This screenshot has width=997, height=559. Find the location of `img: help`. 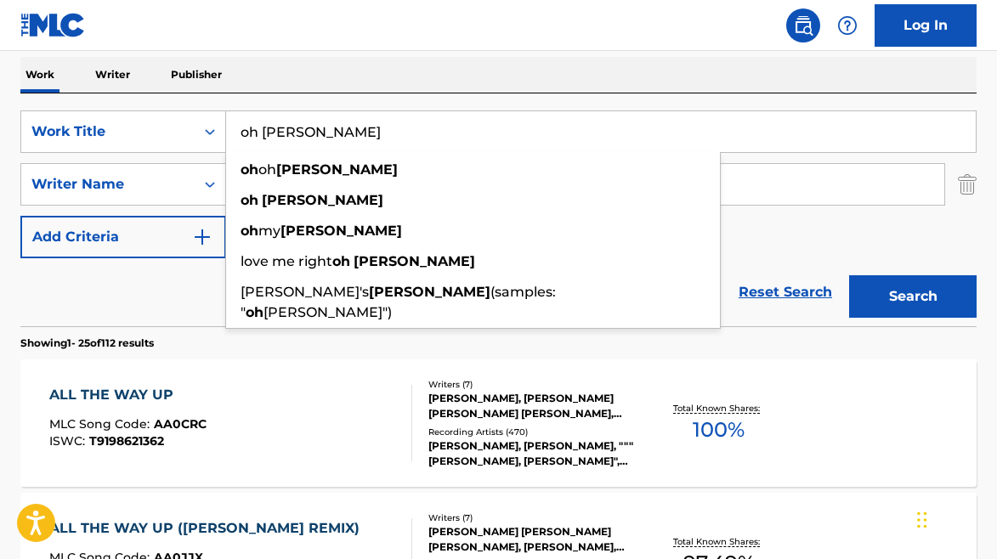

img: help is located at coordinates (847, 25).